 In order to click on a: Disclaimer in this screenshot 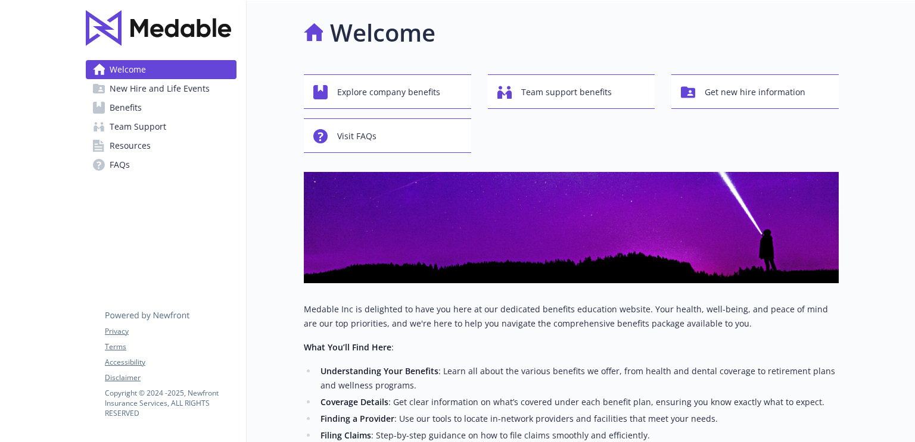, I will do `click(170, 378)`.